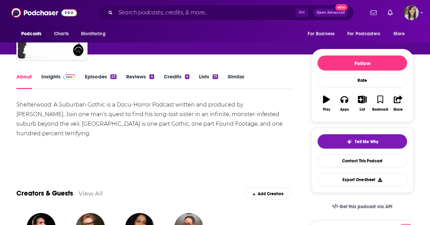  I want to click on button: Follow, so click(362, 63).